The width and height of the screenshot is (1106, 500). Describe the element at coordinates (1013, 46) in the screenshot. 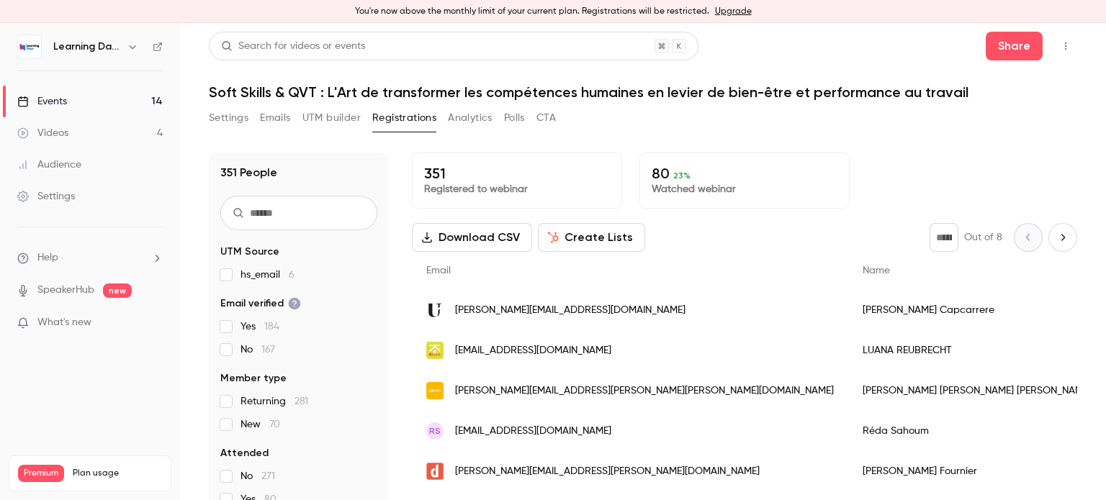

I see `button: Share` at that location.